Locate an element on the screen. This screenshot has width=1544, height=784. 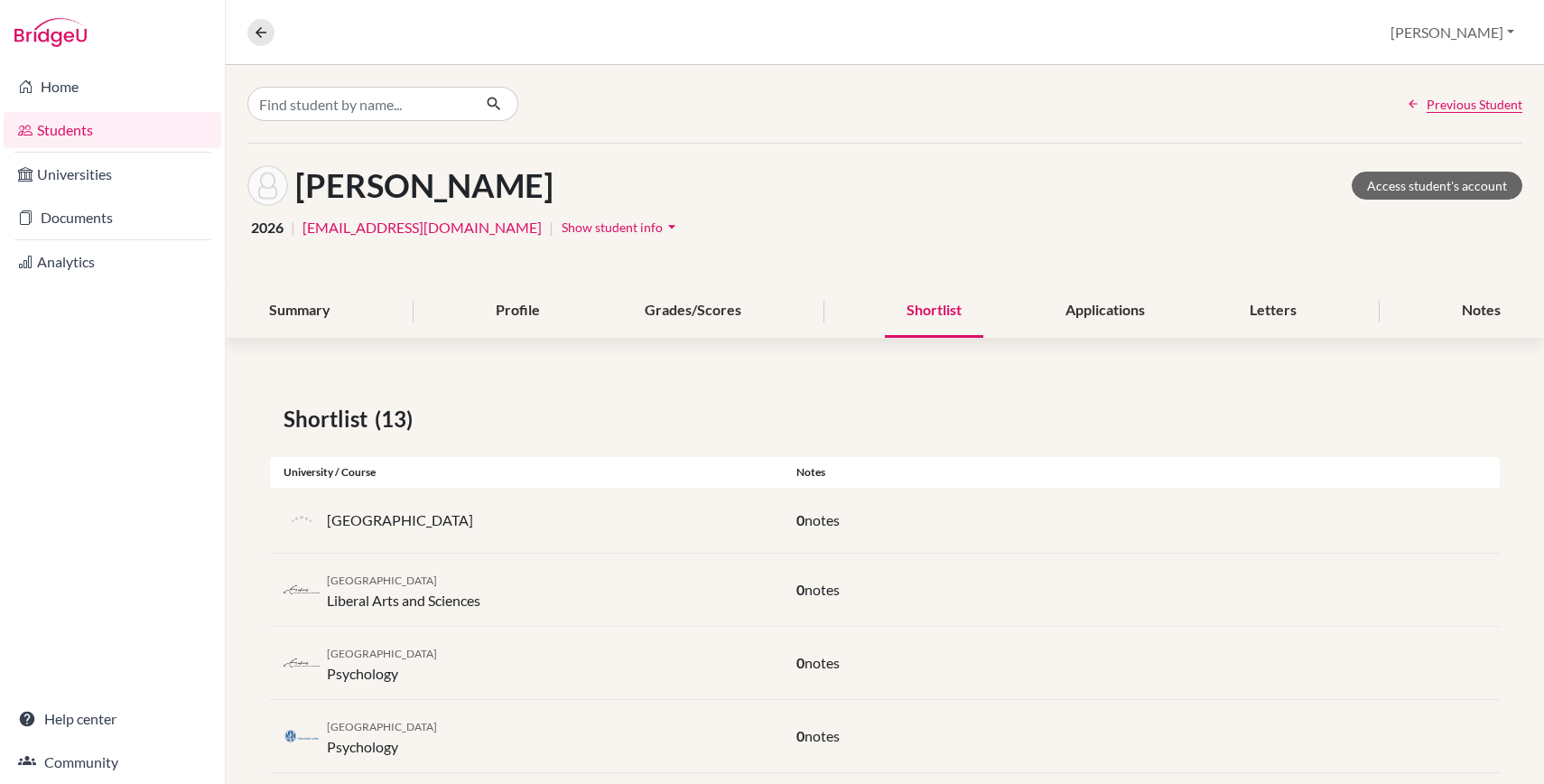
div: Profile is located at coordinates (517, 310).